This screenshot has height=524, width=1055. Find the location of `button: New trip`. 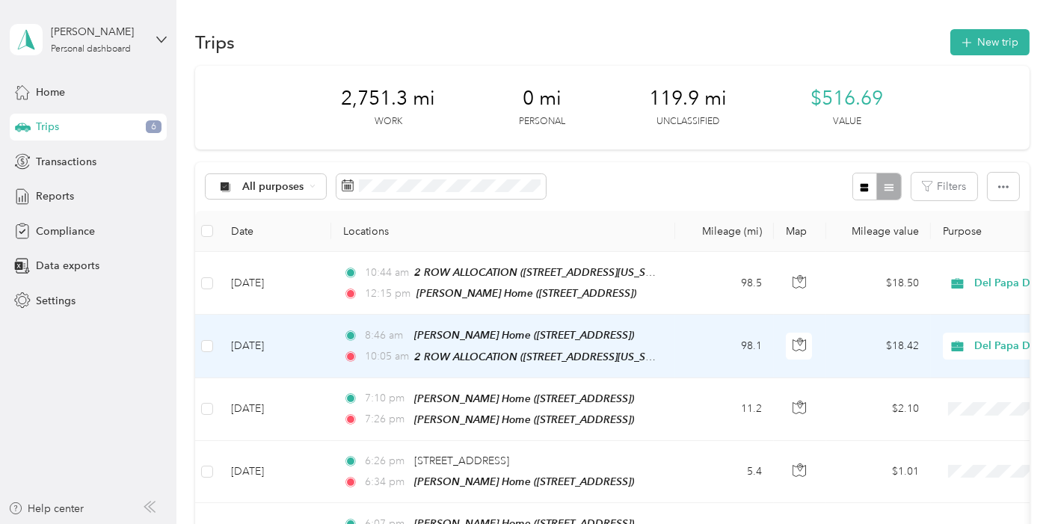

button: New trip is located at coordinates (990, 42).